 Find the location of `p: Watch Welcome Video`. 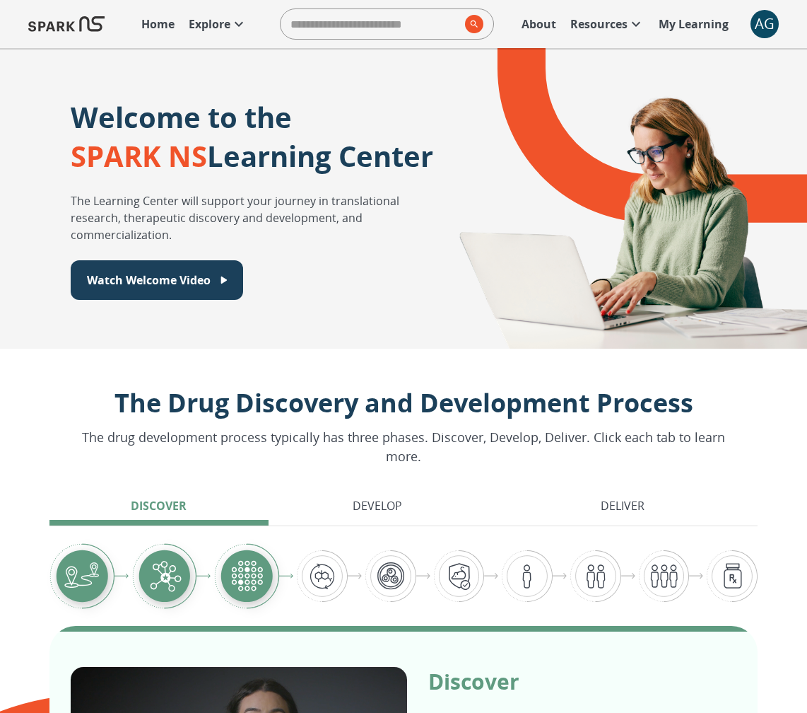

p: Watch Welcome Video is located at coordinates (148, 280).